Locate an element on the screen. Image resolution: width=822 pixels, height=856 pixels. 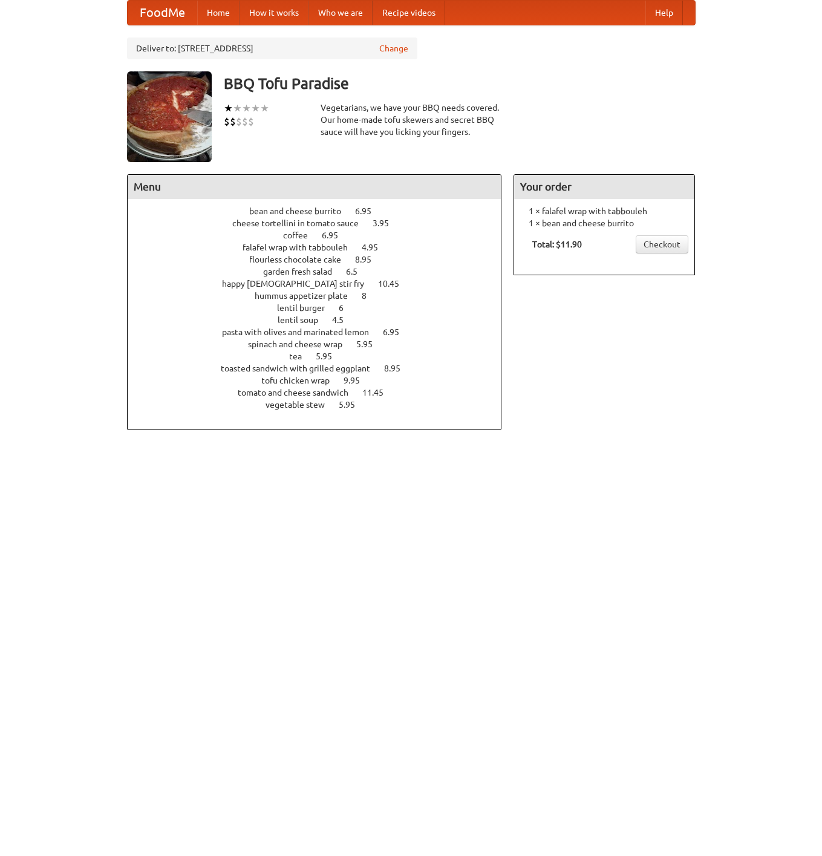
span: tomato and cheese sandwich is located at coordinates (299, 393).